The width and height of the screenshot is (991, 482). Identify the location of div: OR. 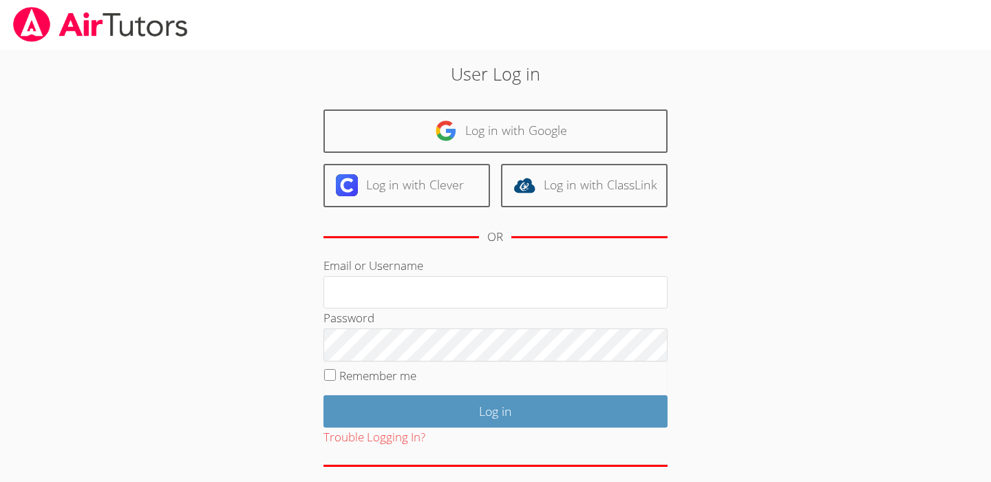
(495, 237).